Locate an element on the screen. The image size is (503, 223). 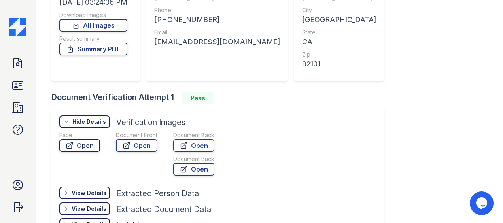
div: Zip is located at coordinates (339, 55).